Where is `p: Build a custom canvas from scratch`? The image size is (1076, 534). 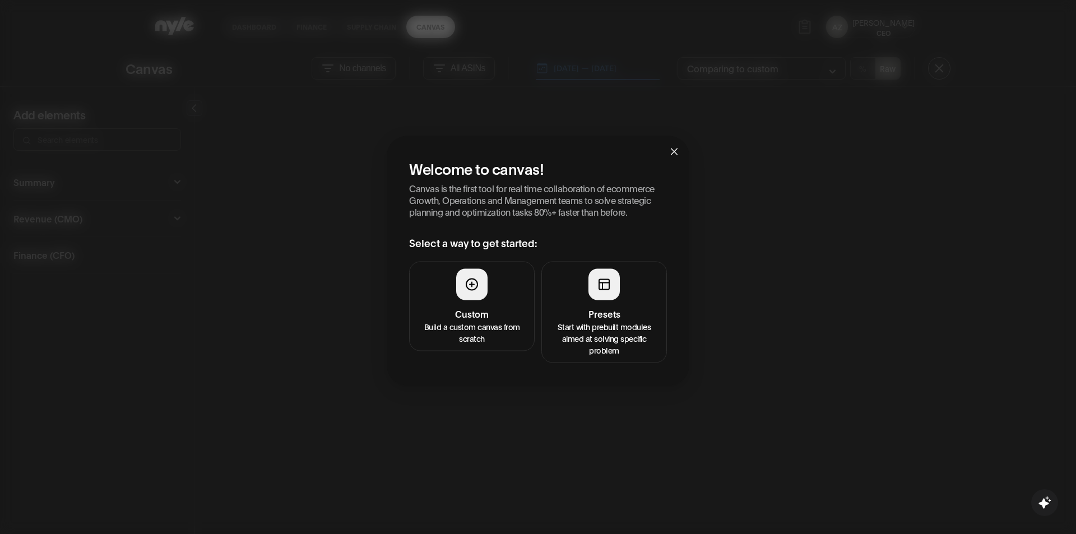 p: Build a custom canvas from scratch is located at coordinates (472, 332).